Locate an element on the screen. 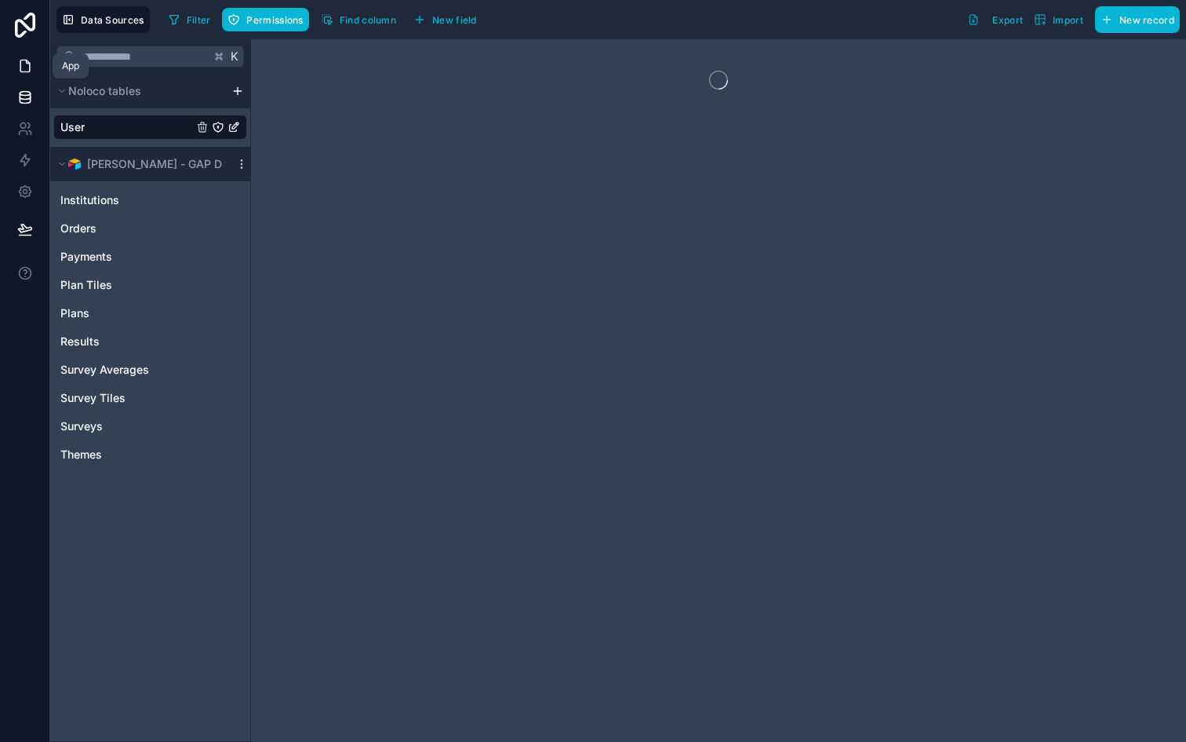  span: New record is located at coordinates (1147, 20).